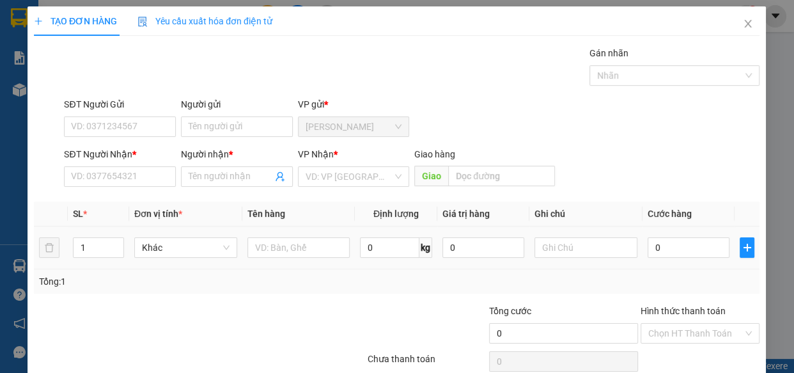  I want to click on div: SĐT Người Gửi, so click(120, 104).